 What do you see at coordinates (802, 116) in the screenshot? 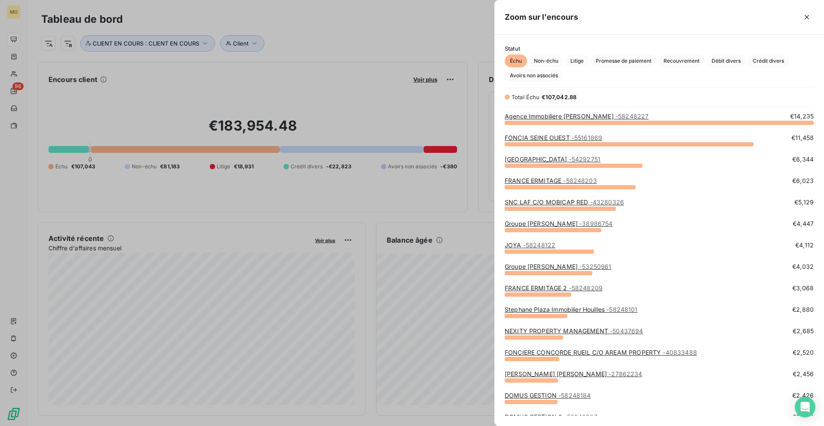
I see `span: €14,235` at bounding box center [802, 116].